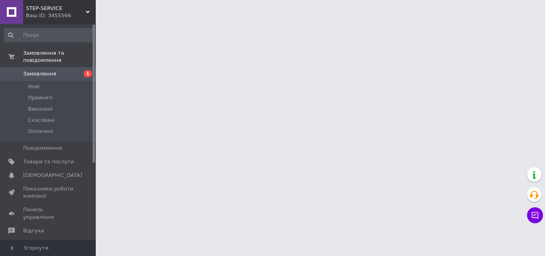 Image resolution: width=545 pixels, height=256 pixels. Describe the element at coordinates (61, 16) in the screenshot. I see `div: Ваш ID: 3455566` at that location.